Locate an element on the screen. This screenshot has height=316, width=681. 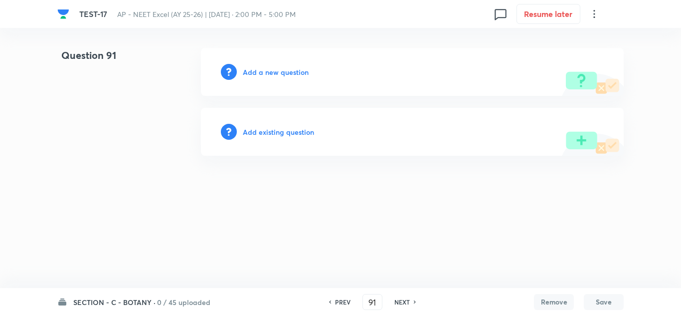
h6: SECTION - C - BOTANY · is located at coordinates (114, 302).